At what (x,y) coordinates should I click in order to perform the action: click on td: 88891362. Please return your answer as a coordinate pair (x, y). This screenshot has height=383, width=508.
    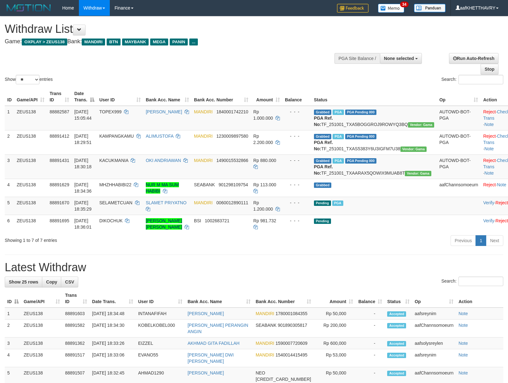
    Looking at the image, I should click on (76, 343).